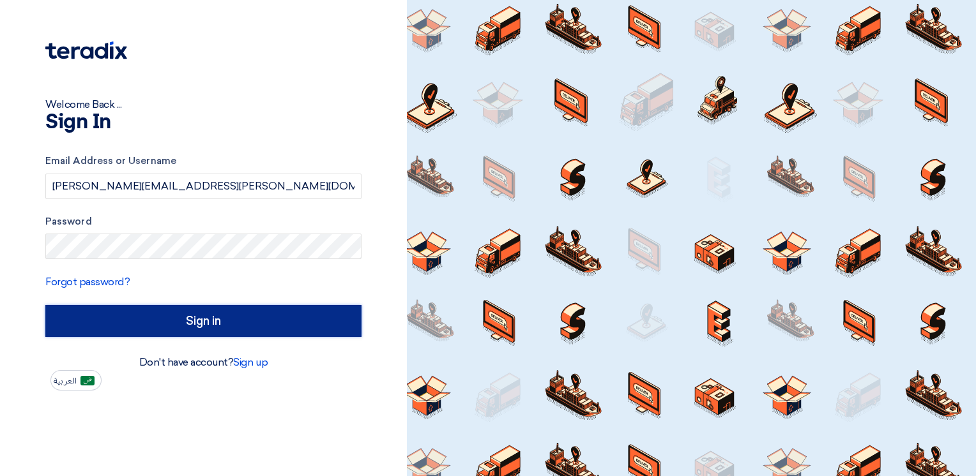 The height and width of the screenshot is (476, 976). What do you see at coordinates (203, 363) in the screenshot?
I see `div: Don't have account?` at bounding box center [203, 363].